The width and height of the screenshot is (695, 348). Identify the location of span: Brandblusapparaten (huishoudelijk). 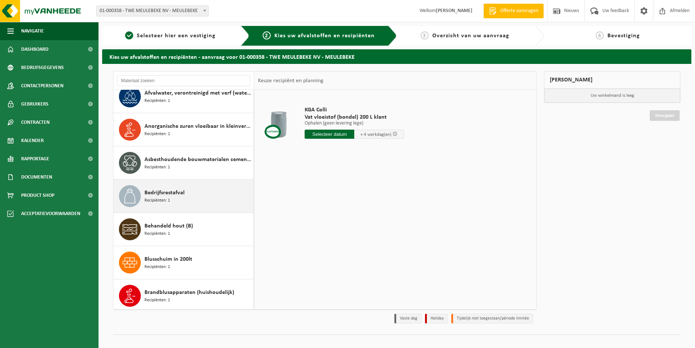
(189, 292).